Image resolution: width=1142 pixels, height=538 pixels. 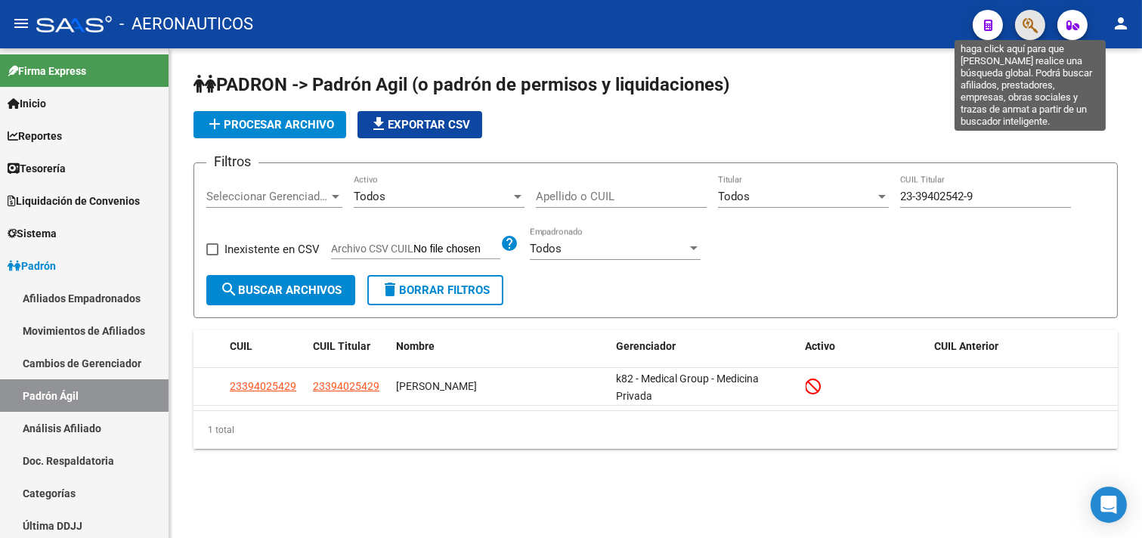 I want to click on button: Procesar archivo, so click(x=270, y=125).